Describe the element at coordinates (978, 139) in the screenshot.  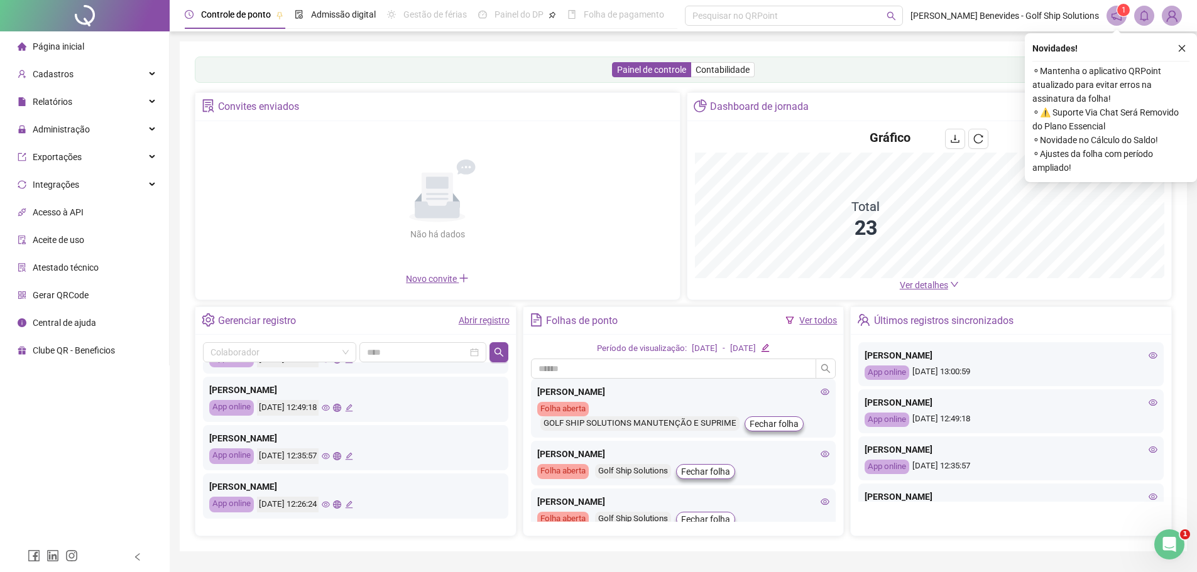
I see `span: reload` at that location.